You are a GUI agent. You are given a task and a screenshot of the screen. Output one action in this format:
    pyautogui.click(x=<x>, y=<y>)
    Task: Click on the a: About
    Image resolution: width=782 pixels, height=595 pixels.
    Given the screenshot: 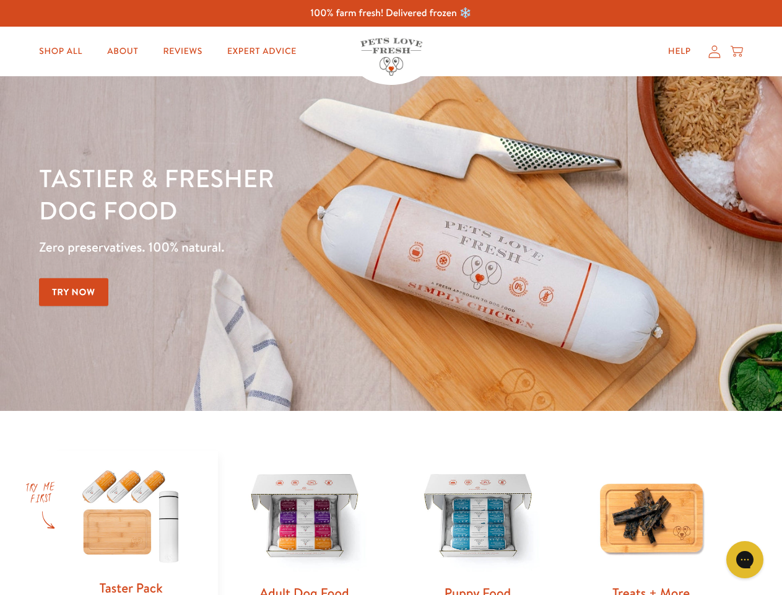 What is the action you would take?
    pyautogui.click(x=123, y=51)
    